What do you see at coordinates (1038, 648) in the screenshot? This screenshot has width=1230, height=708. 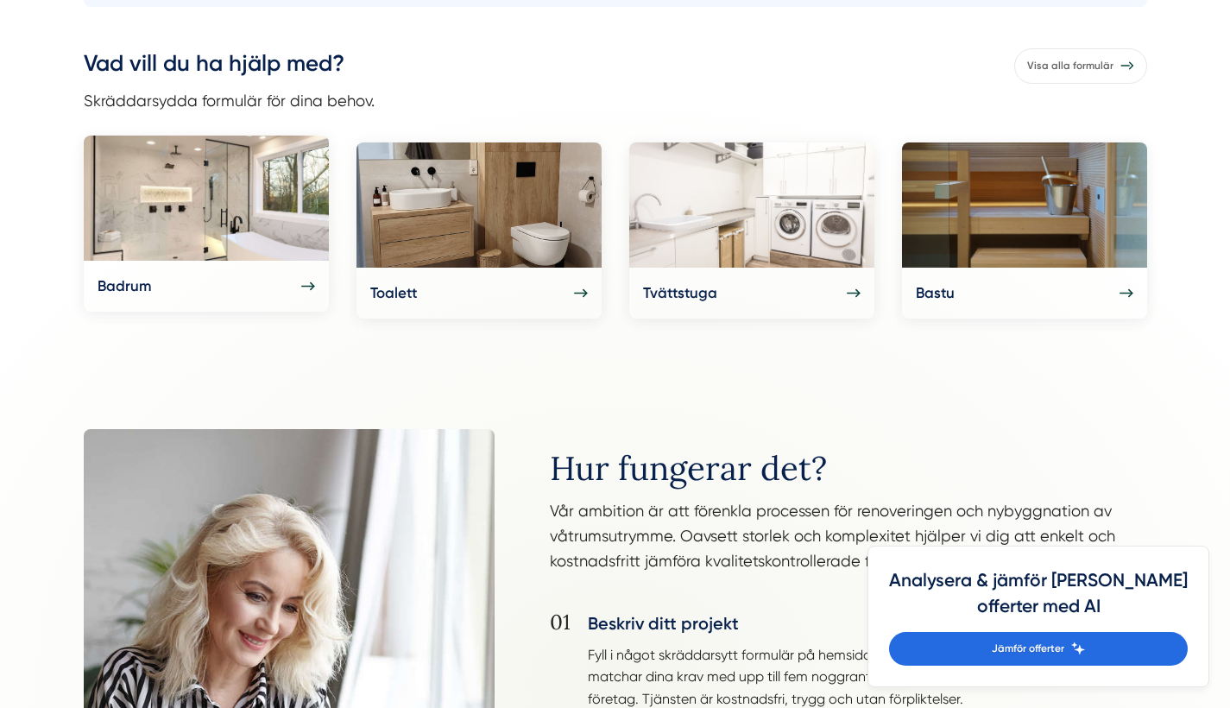 I see `a: Jämför offerter` at bounding box center [1038, 648].